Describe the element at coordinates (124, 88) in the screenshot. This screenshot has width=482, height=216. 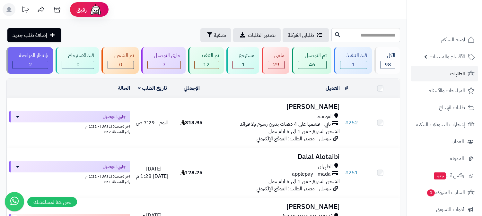
I see `a: الحالة` at that location.